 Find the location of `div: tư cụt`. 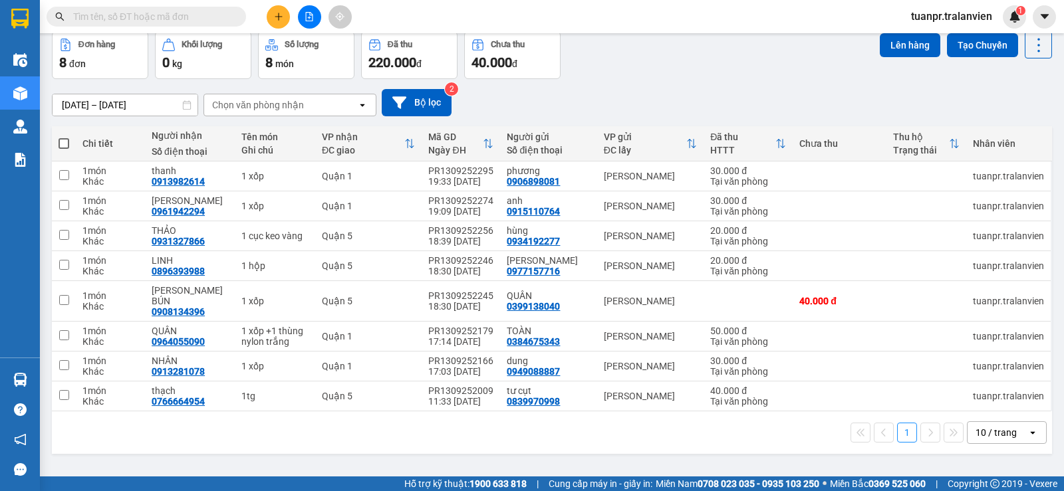

div: tư cụt is located at coordinates (548, 391).